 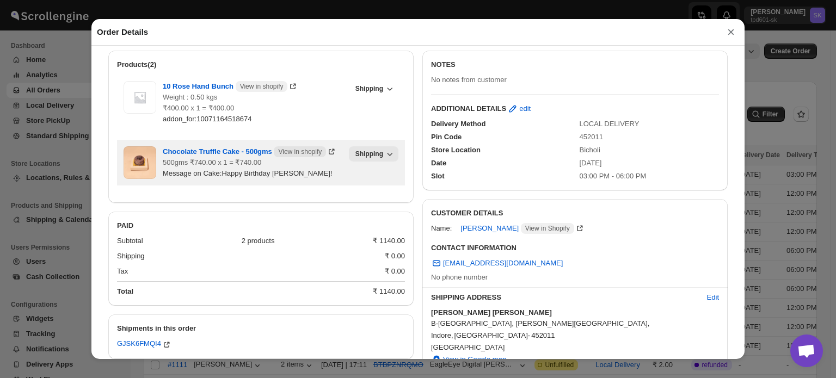 I want to click on a: 10 Rose Hand Bunch View in shopify, so click(x=230, y=86).